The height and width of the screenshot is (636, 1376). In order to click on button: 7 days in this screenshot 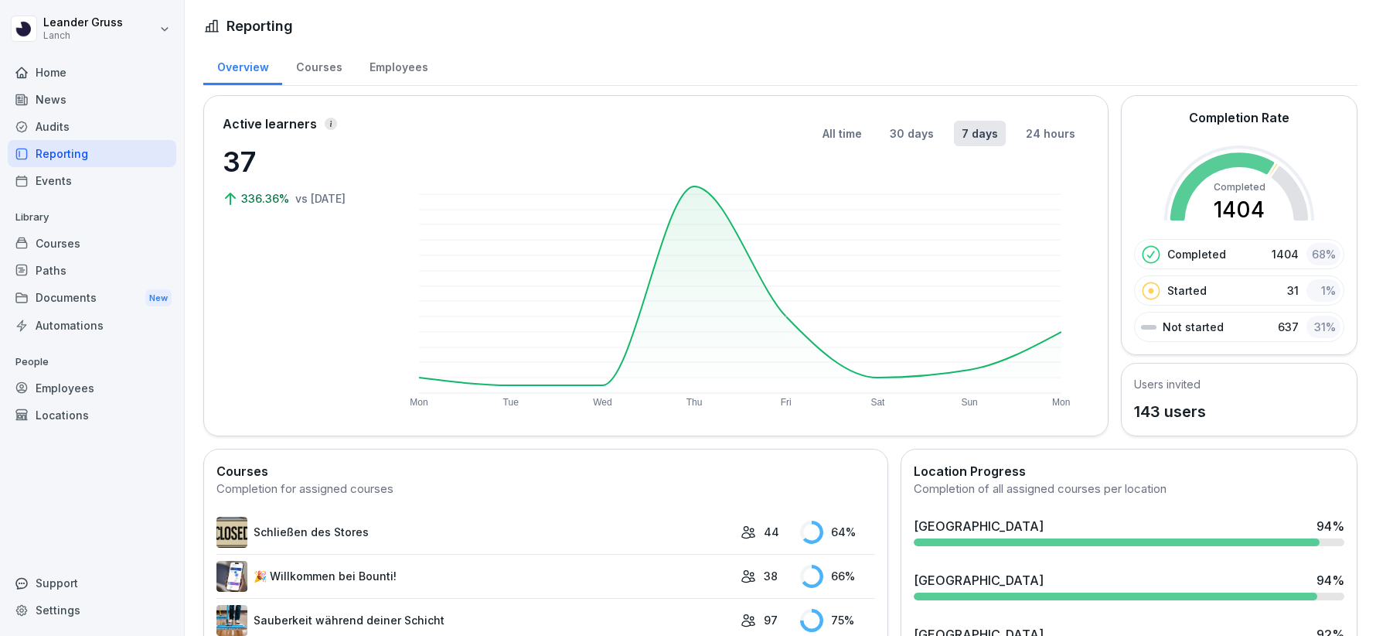, I will do `click(980, 133)`.